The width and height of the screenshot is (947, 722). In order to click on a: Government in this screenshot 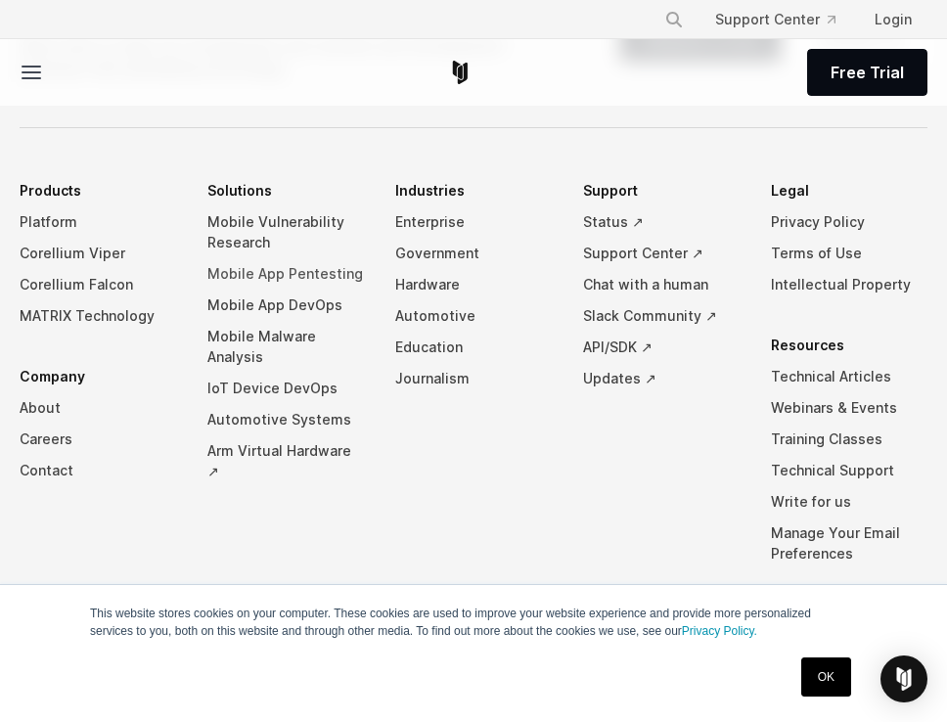, I will do `click(474, 253)`.